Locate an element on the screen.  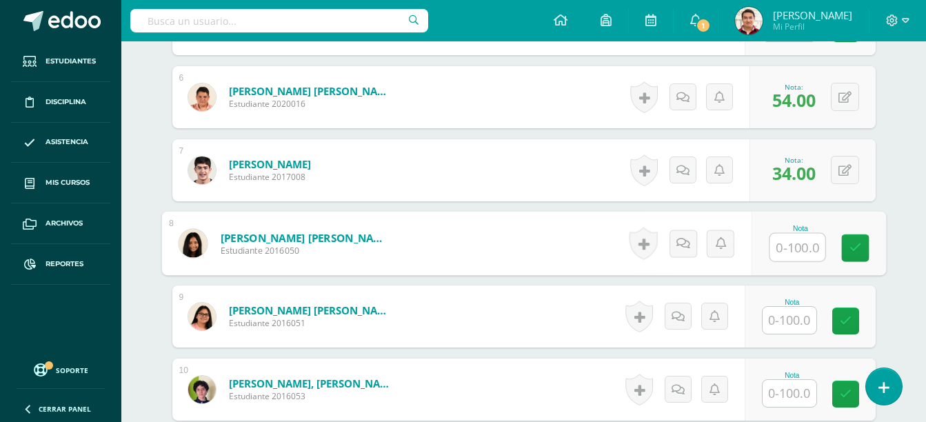
a: Estudiantes is located at coordinates (61, 61).